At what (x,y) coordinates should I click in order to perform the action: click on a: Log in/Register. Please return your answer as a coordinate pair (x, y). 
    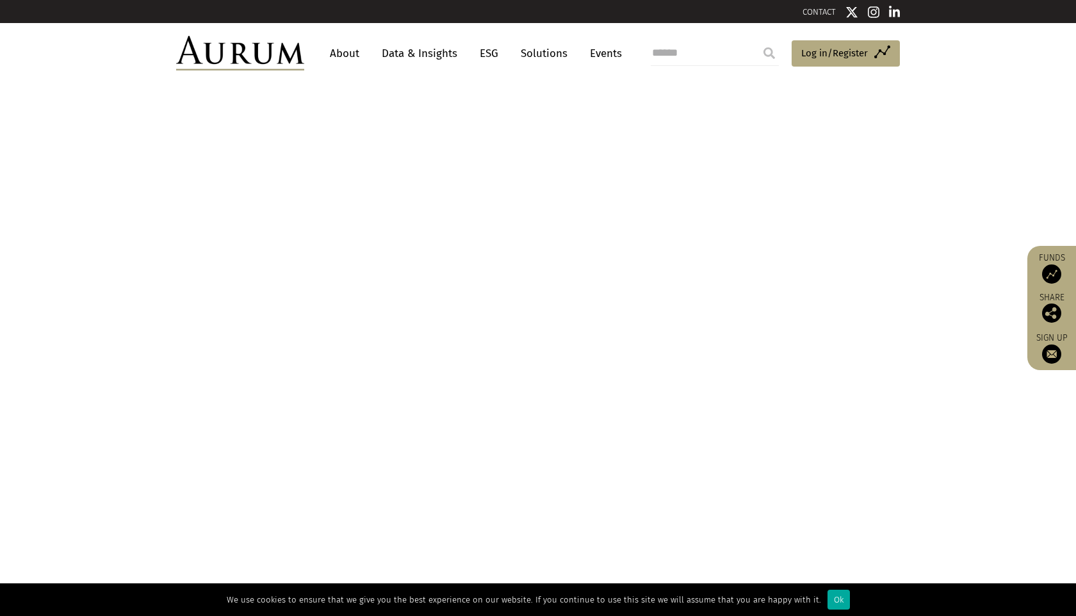
    Looking at the image, I should click on (845, 54).